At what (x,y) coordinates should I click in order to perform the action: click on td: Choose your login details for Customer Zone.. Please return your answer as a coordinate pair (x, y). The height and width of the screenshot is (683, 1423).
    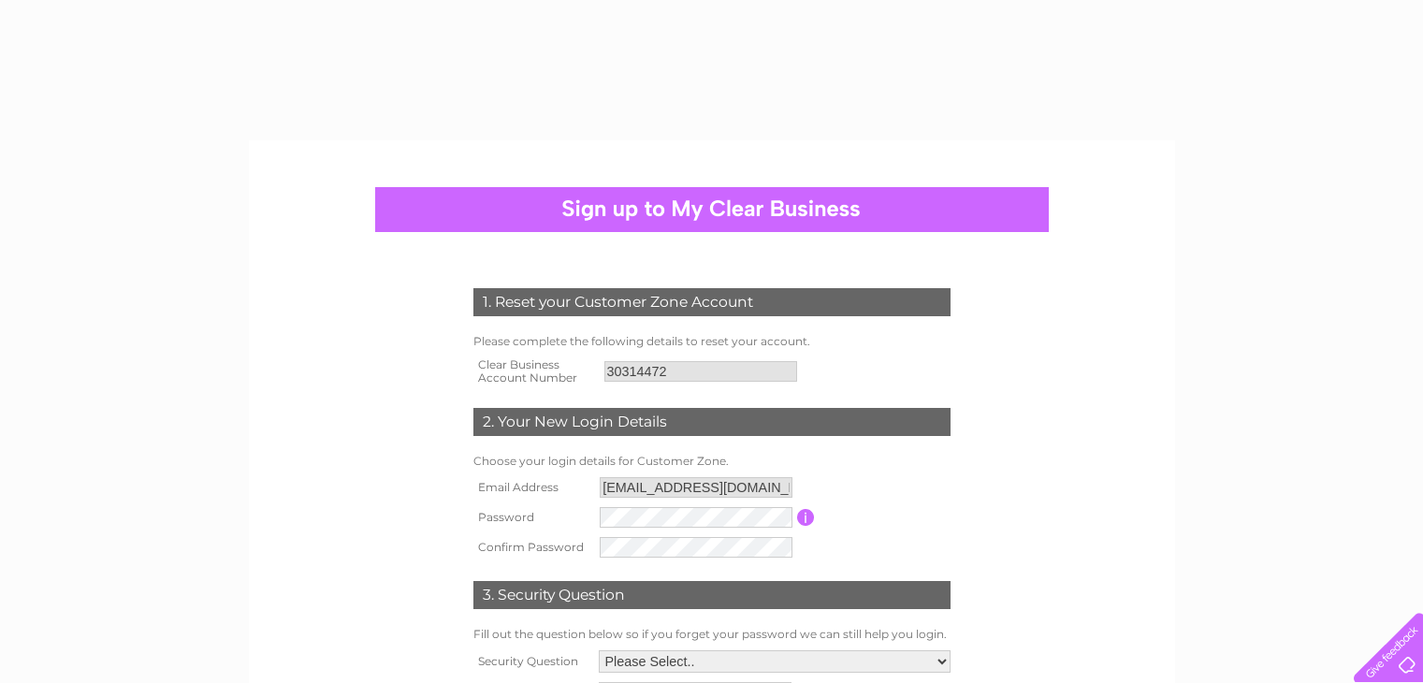
    Looking at the image, I should click on (712, 461).